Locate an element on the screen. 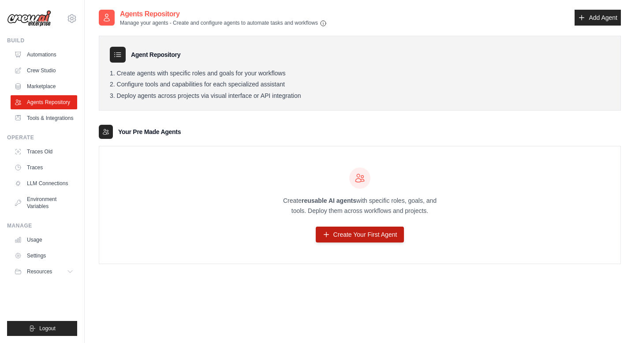 This screenshot has height=343, width=635. a: Tools & Integrations is located at coordinates (44, 118).